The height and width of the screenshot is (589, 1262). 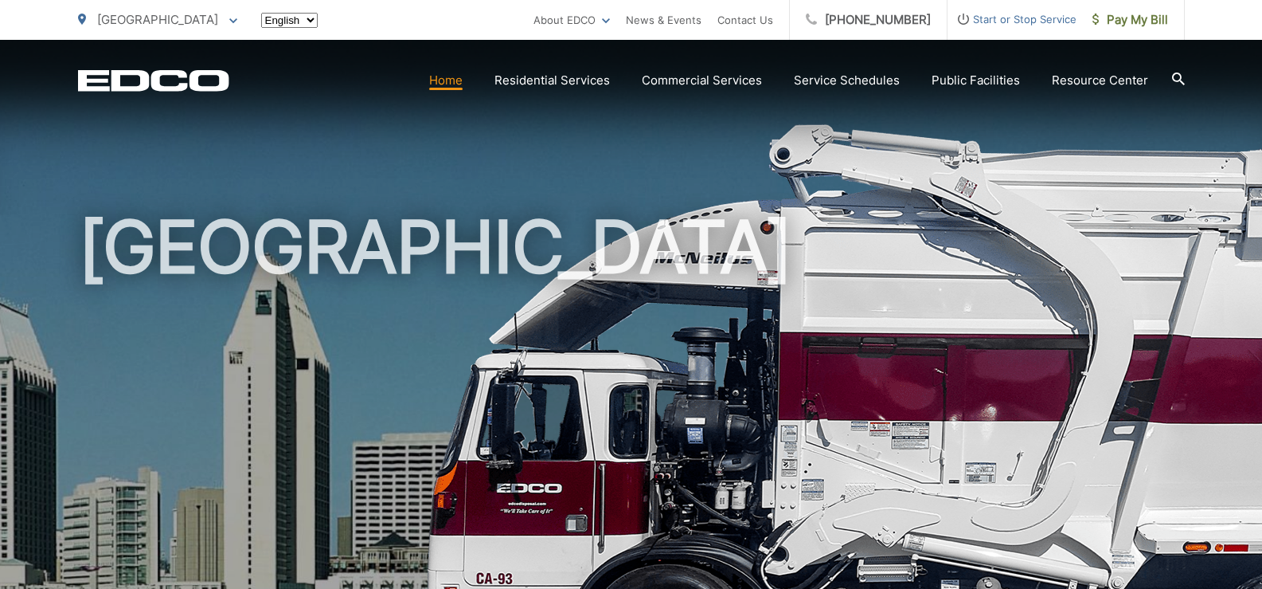 I want to click on a: Public Facilities, so click(x=976, y=80).